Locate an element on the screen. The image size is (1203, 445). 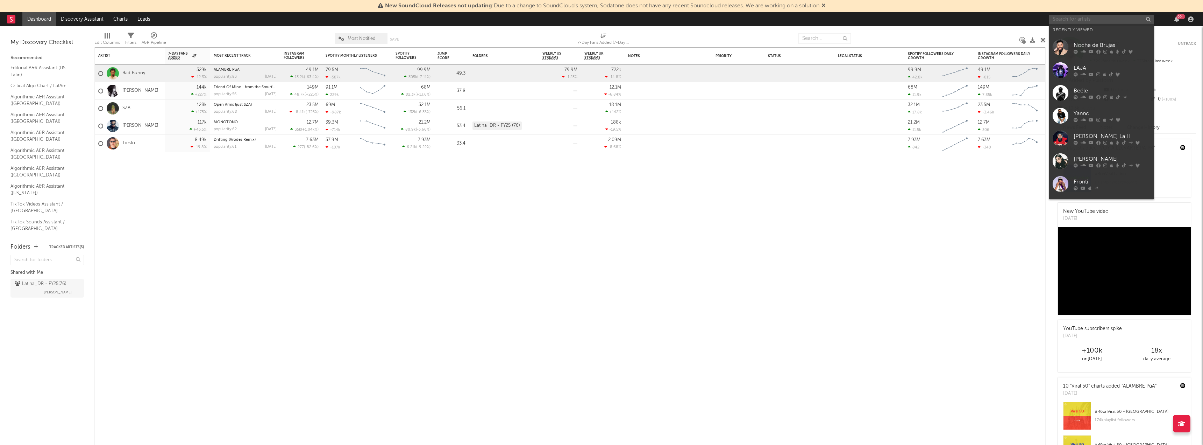
a: Discovery Assistant is located at coordinates (82, 19).